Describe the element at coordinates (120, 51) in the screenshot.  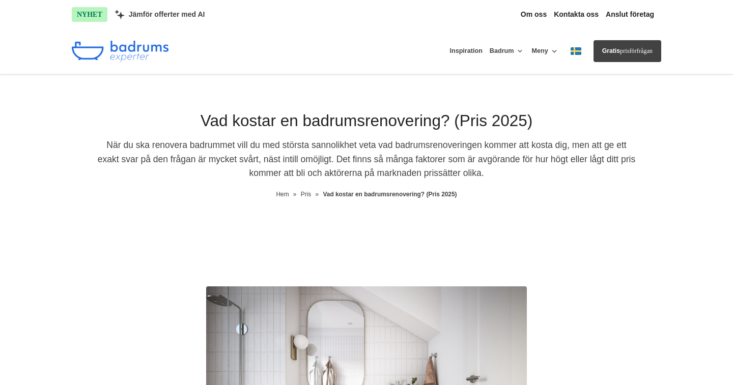
I see `img: Badrumsexperter.se logotyp` at that location.